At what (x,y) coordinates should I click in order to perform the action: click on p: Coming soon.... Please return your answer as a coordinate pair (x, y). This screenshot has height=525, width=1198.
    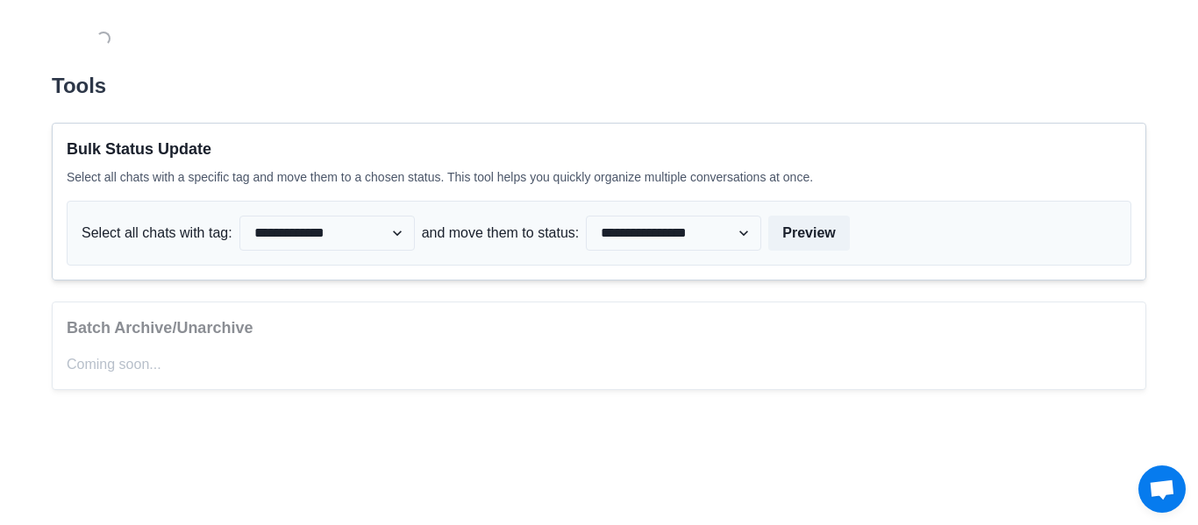
    Looking at the image, I should click on (599, 365).